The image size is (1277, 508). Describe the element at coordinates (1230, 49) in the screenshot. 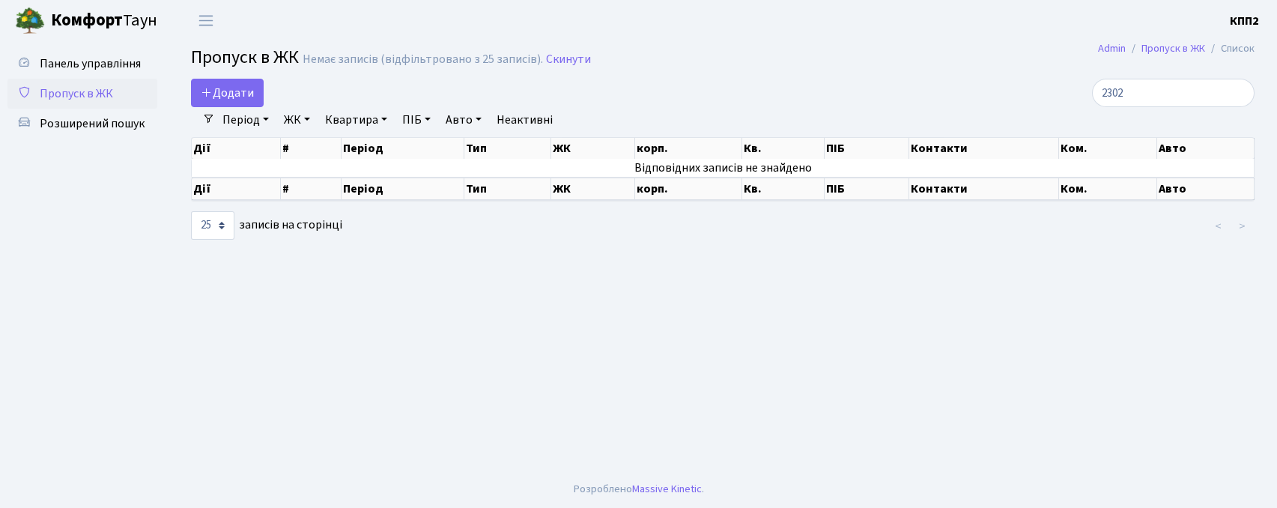

I see `li: Список` at that location.